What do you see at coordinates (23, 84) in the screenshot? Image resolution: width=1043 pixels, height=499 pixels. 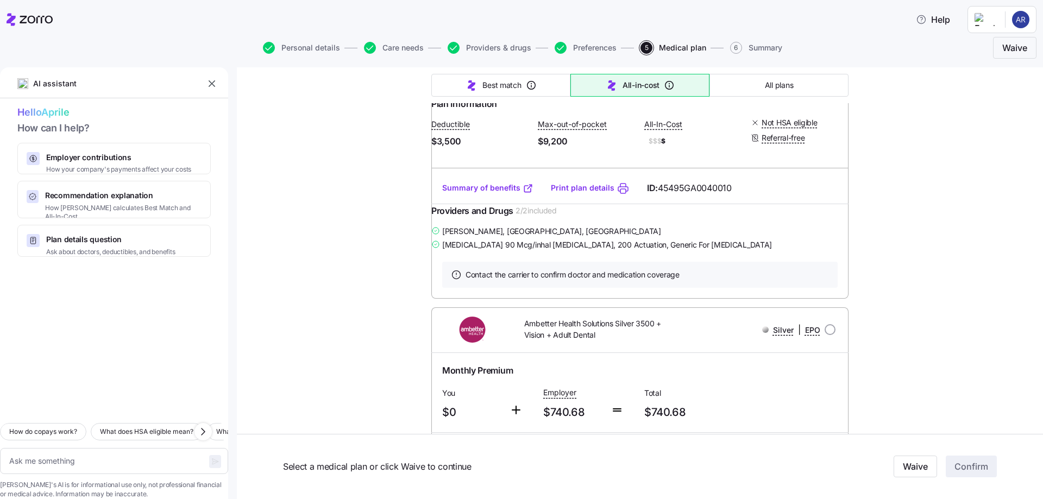 I see `img: ai-icon.png` at bounding box center [23, 84].